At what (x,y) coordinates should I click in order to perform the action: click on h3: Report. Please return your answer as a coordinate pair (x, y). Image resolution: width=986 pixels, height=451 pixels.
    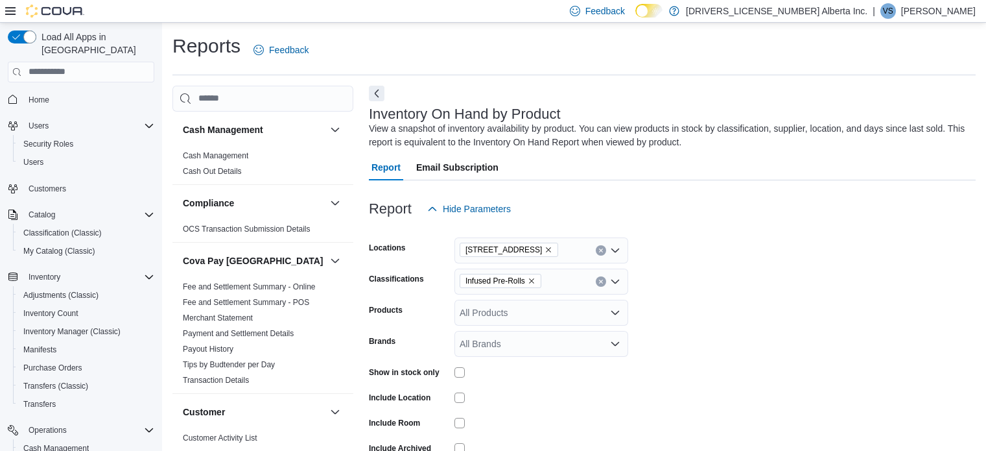
    Looking at the image, I should click on (390, 209).